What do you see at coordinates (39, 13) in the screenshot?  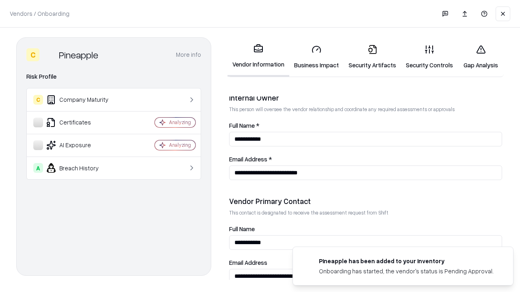 I see `p: Vendors / Onboarding` at bounding box center [39, 13].